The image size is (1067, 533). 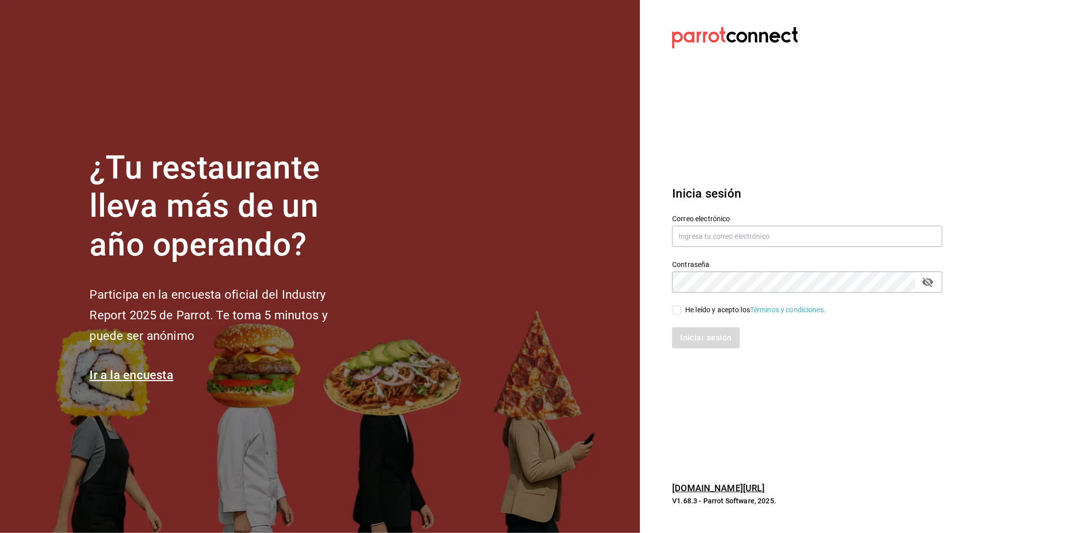 What do you see at coordinates (756, 309) in the screenshot?
I see `div: He leído y acepto los` at bounding box center [756, 309].